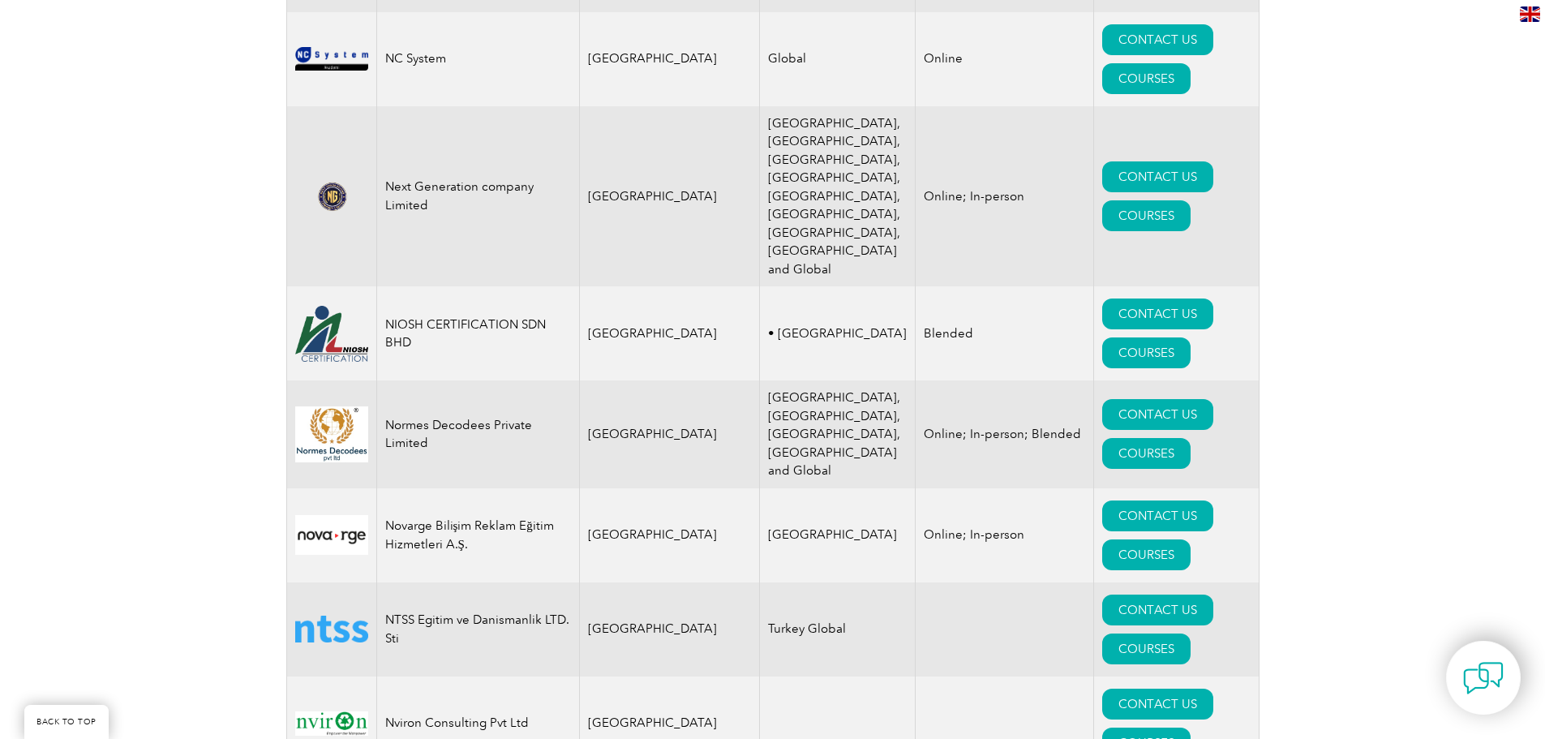 This screenshot has width=1545, height=739. Describe the element at coordinates (838, 59) in the screenshot. I see `td: Global` at that location.